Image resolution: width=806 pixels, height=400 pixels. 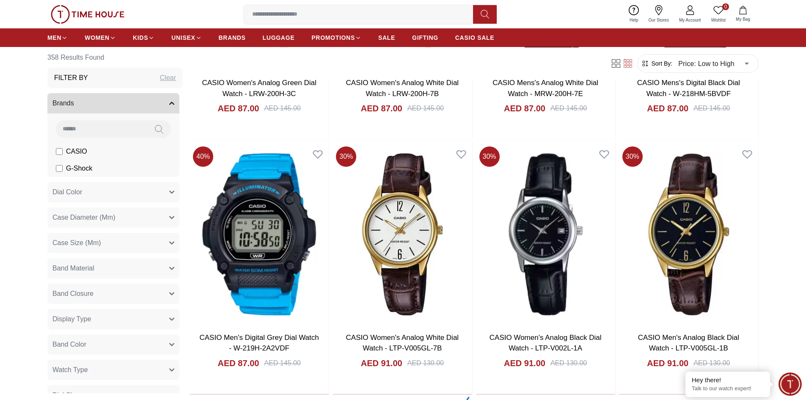 I want to click on span: Band Material, so click(x=73, y=268).